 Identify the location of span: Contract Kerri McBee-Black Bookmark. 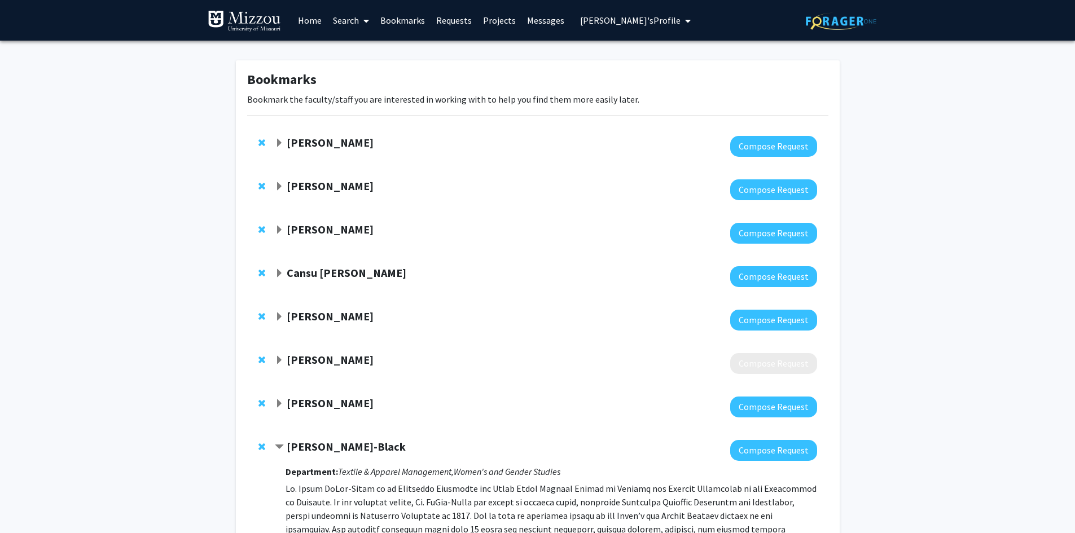
(279, 447).